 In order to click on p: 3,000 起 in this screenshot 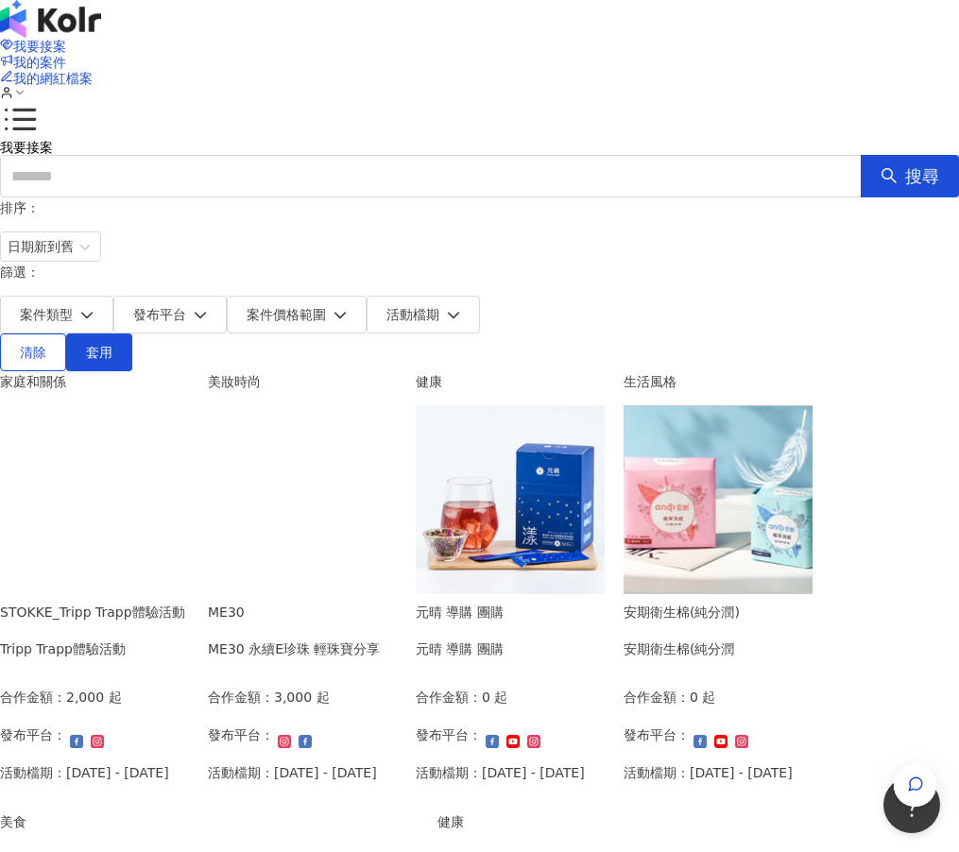, I will do `click(301, 697)`.